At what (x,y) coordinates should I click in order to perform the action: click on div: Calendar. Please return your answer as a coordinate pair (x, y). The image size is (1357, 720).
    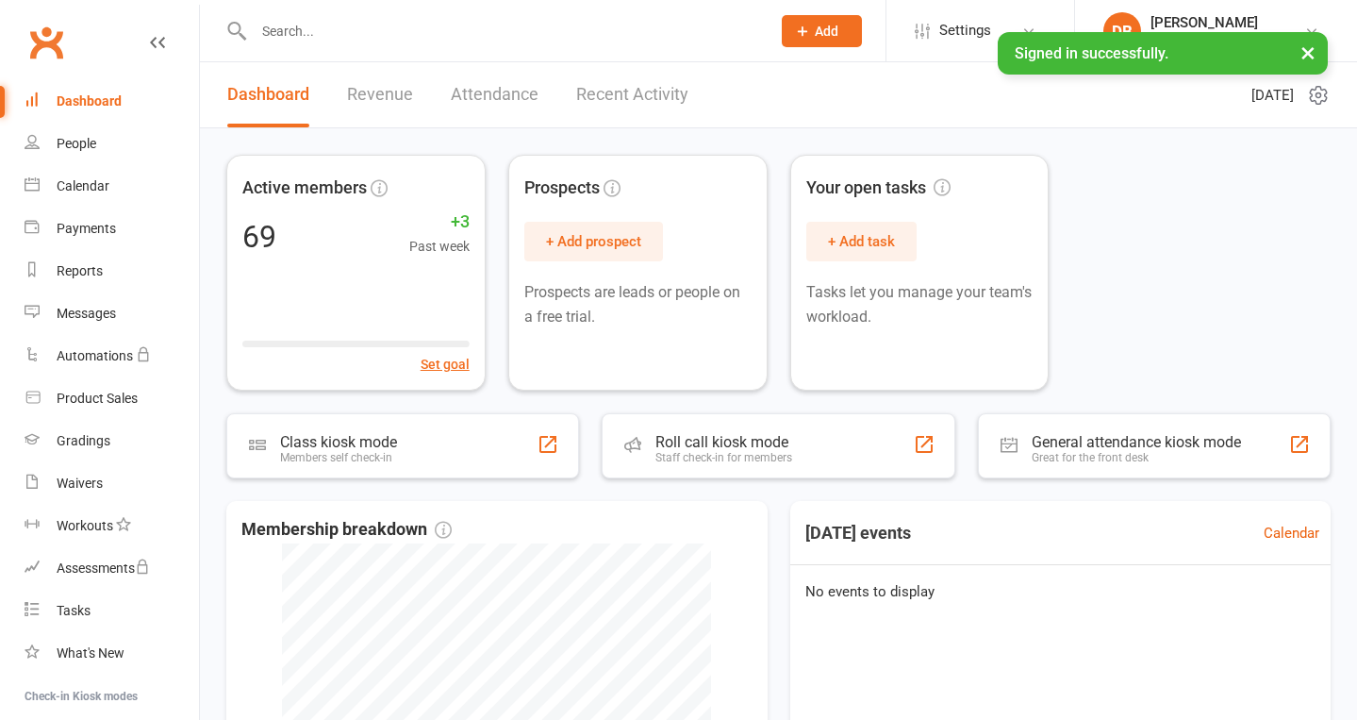
    Looking at the image, I should click on (83, 186).